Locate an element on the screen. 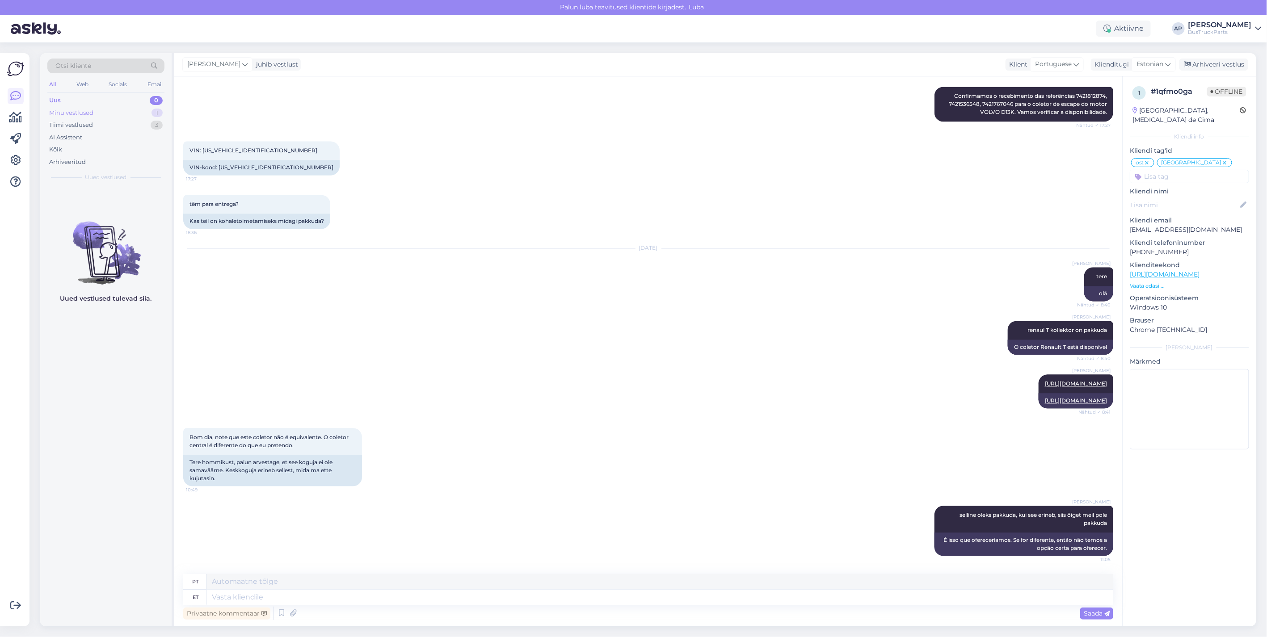 The height and width of the screenshot is (637, 1267). span: selline oleks pakkuda, kui see erineb, siis õiget meil pole pakkuda is located at coordinates (1034, 519).